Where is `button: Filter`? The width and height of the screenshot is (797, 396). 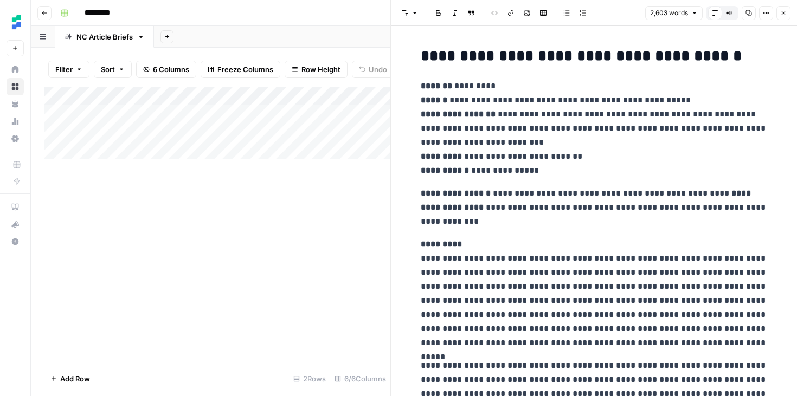
button: Filter is located at coordinates (69, 69).